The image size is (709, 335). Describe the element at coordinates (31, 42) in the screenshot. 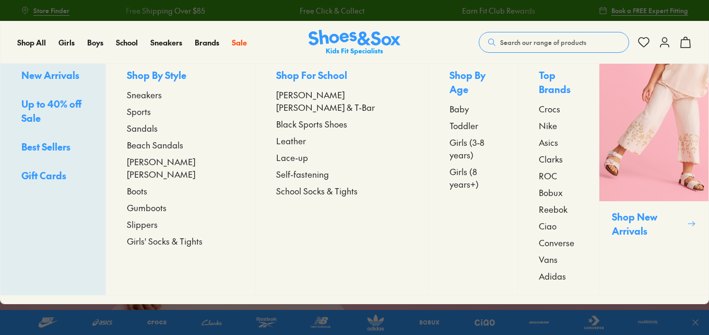

I see `a: Shop All` at that location.